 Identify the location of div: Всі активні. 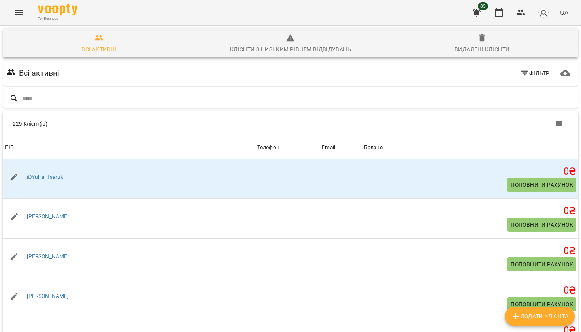
(99, 49).